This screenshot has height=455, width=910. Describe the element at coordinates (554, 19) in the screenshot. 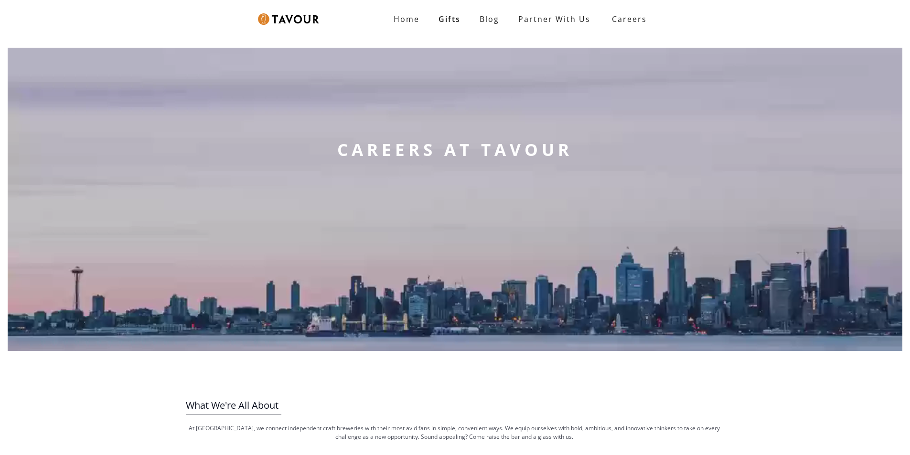

I see `a: partner with us` at that location.